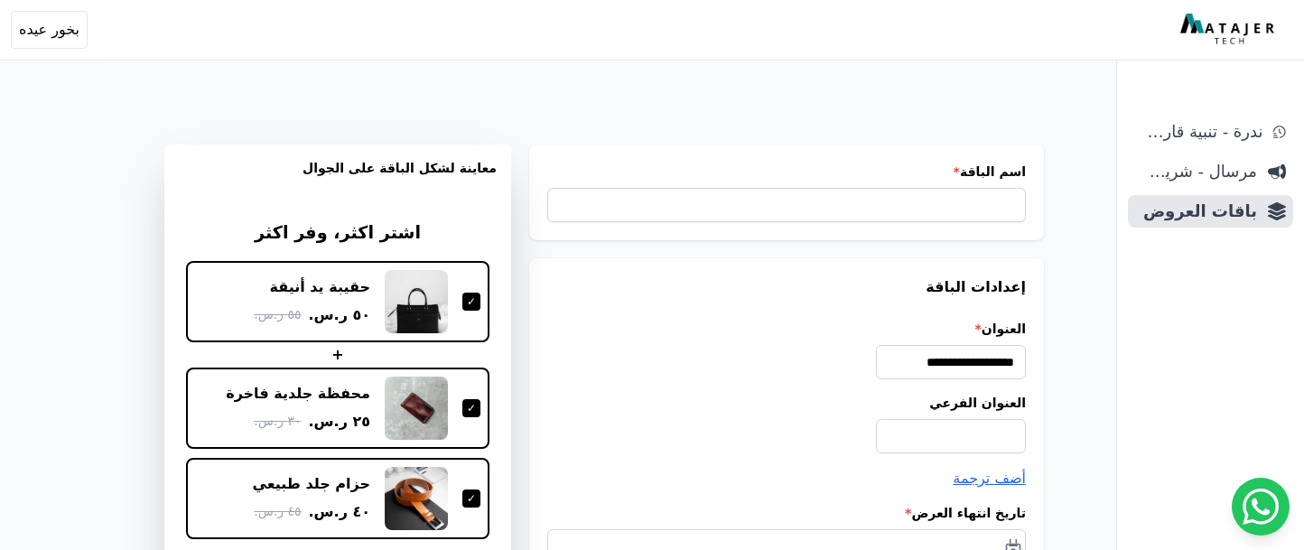  I want to click on img: حقيبة يد أنيقة, so click(416, 302).